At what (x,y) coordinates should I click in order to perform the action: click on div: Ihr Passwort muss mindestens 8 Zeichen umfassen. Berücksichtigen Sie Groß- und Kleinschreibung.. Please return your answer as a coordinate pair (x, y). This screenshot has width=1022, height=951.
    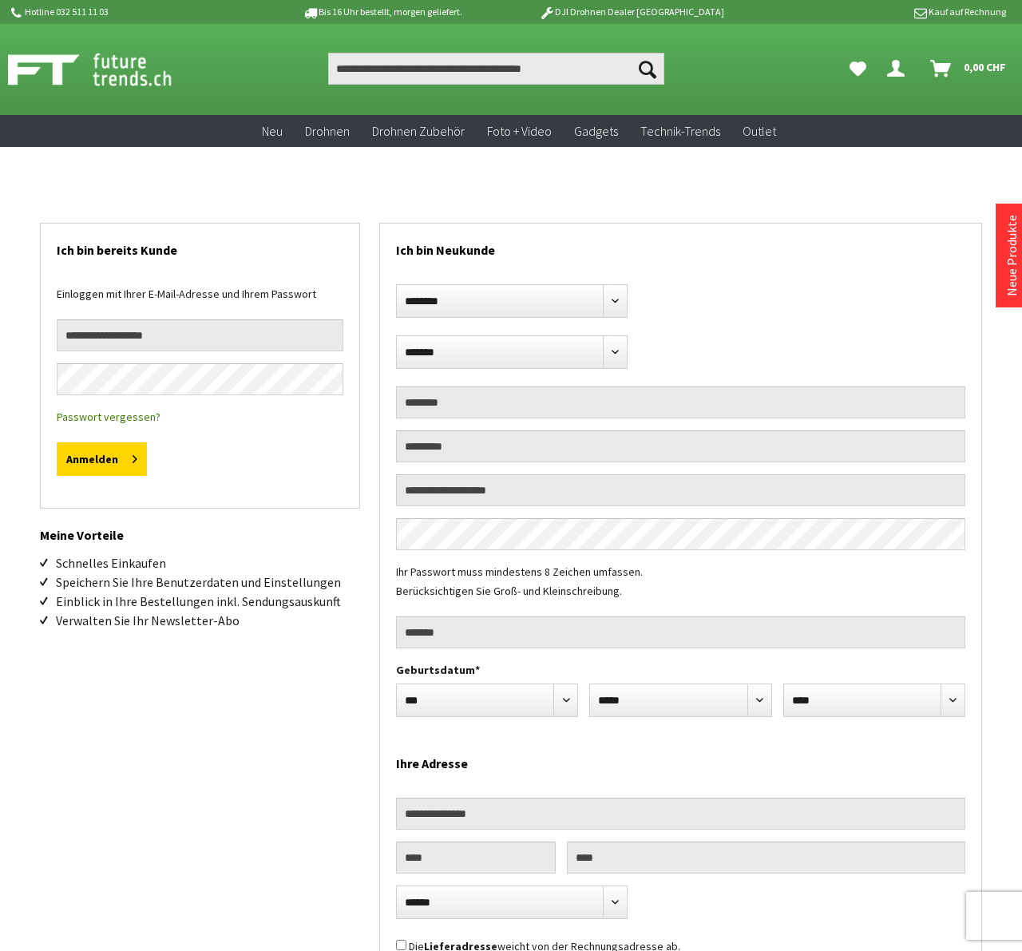
    Looking at the image, I should click on (680, 589).